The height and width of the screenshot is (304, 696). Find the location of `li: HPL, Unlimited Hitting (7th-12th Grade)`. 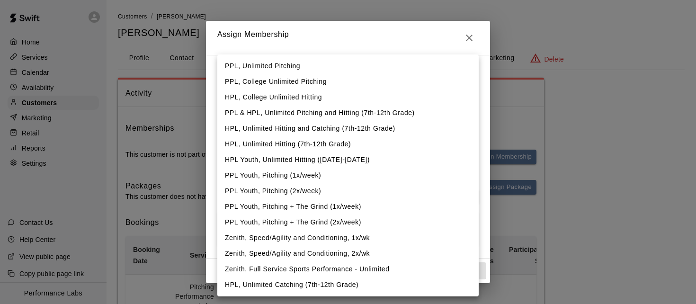

li: HPL, Unlimited Hitting (7th-12th Grade) is located at coordinates (348, 144).